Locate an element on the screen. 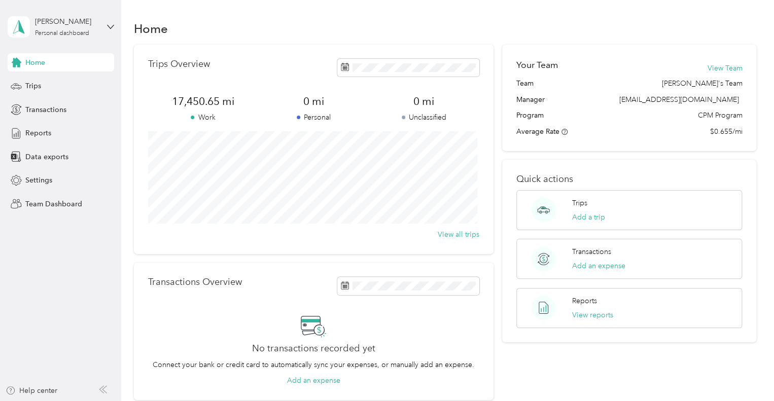 Image resolution: width=774 pixels, height=401 pixels. p: Trips Overview is located at coordinates (179, 64).